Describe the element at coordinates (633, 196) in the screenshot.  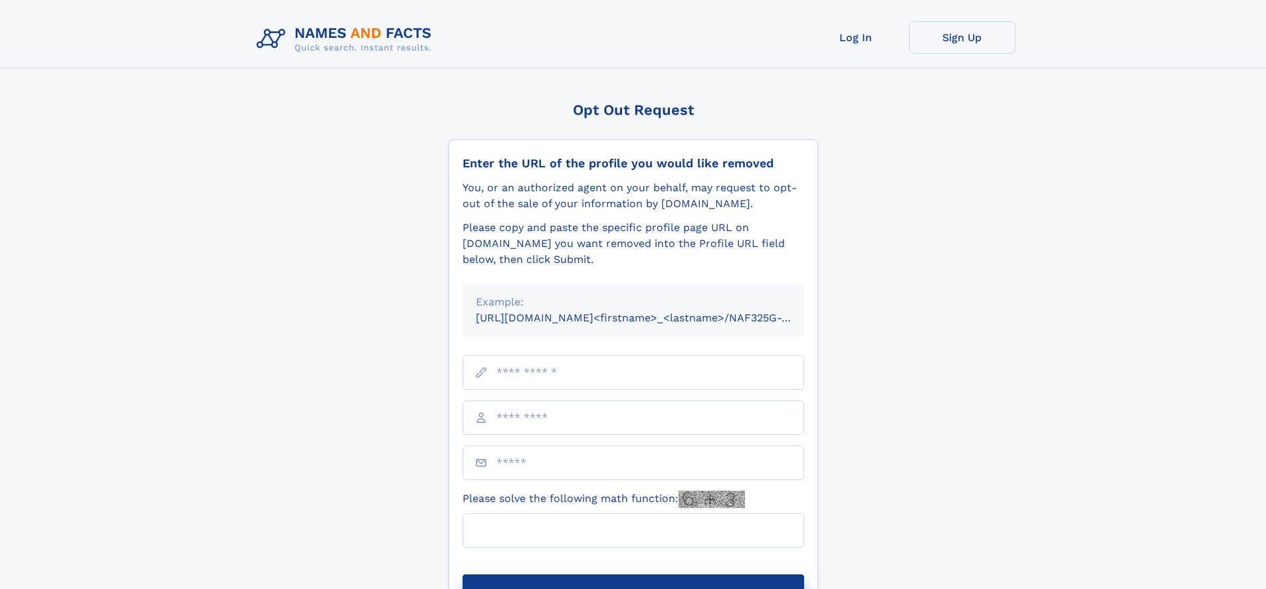
I see `div: You, or an authorized agent on your behalf, may request to opt-out of the sale of your informatio...` at that location.